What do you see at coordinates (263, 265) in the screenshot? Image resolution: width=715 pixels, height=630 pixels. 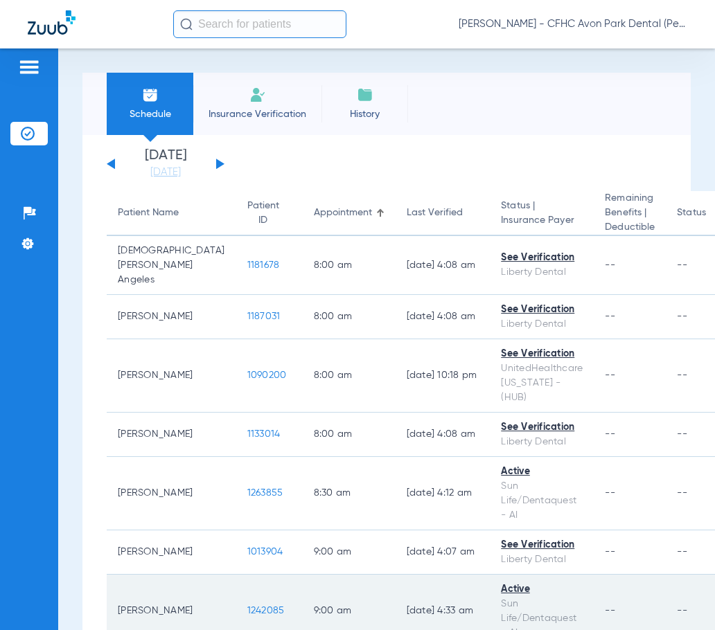 I see `span: 1181678` at bounding box center [263, 265].